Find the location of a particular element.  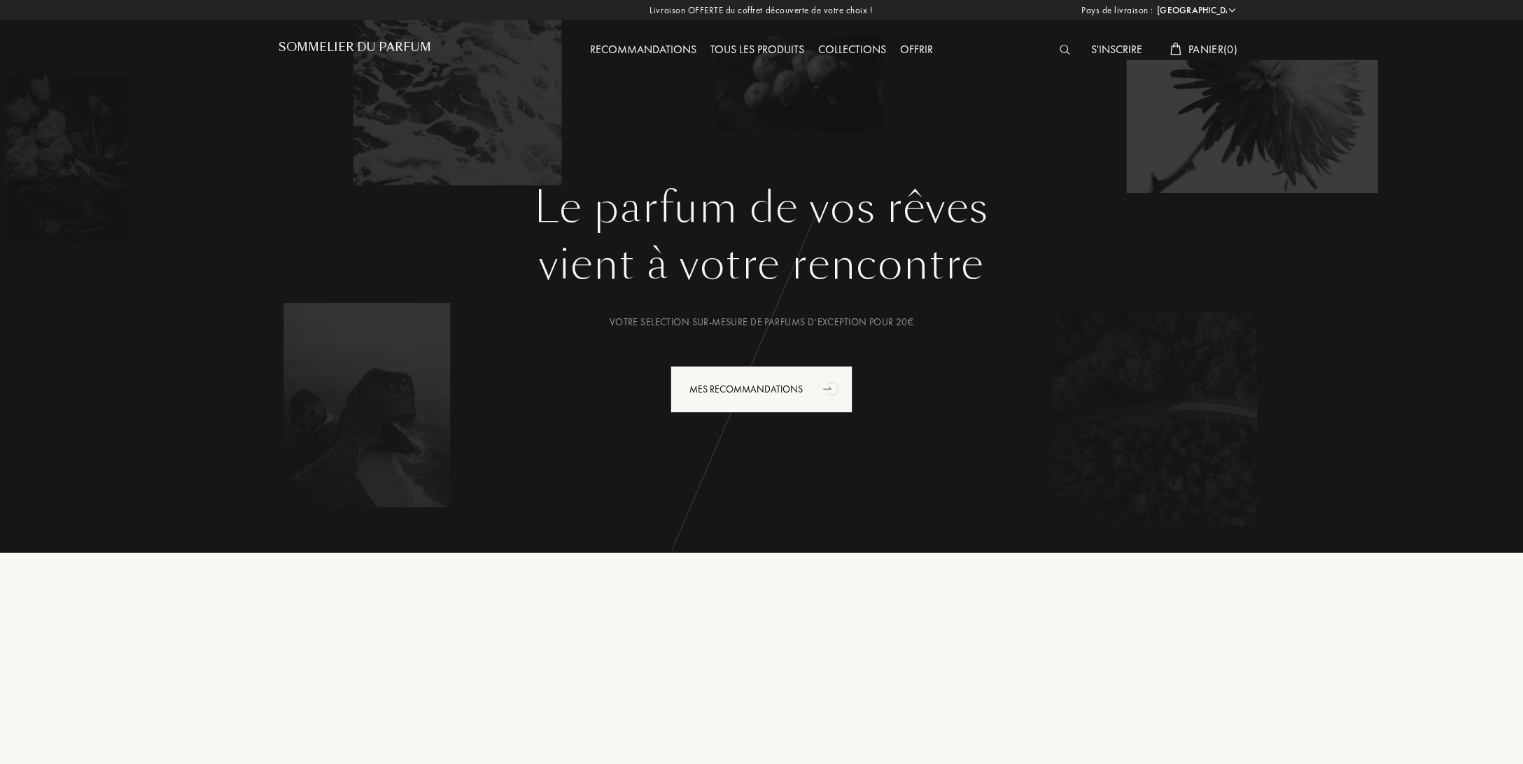

a: Mes Recommandationsanimation is located at coordinates (761, 389).